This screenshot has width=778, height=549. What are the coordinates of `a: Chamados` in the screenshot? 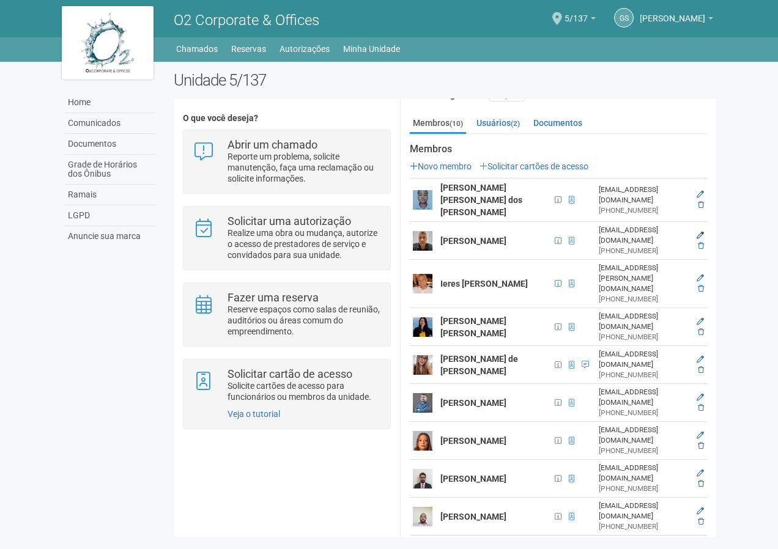 It's located at (197, 49).